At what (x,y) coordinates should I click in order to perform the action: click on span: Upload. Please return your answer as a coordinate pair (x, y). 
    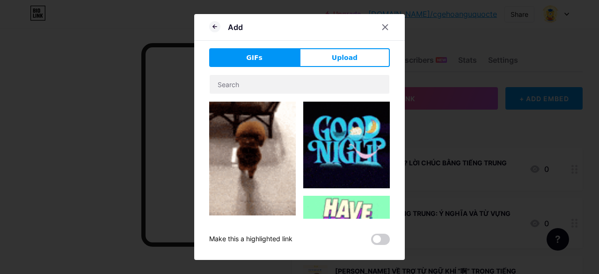
    Looking at the image, I should click on (344, 58).